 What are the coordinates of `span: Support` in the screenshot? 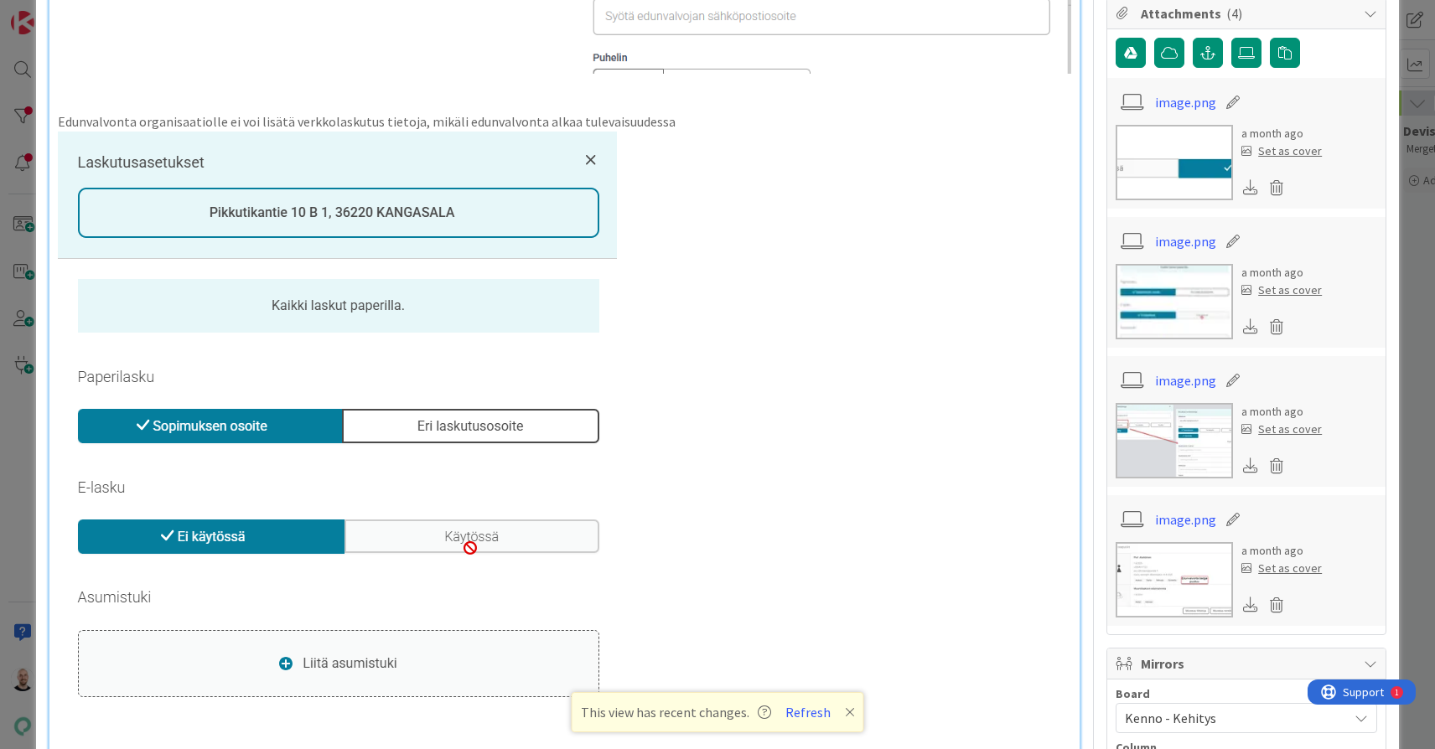 It's located at (55, 13).